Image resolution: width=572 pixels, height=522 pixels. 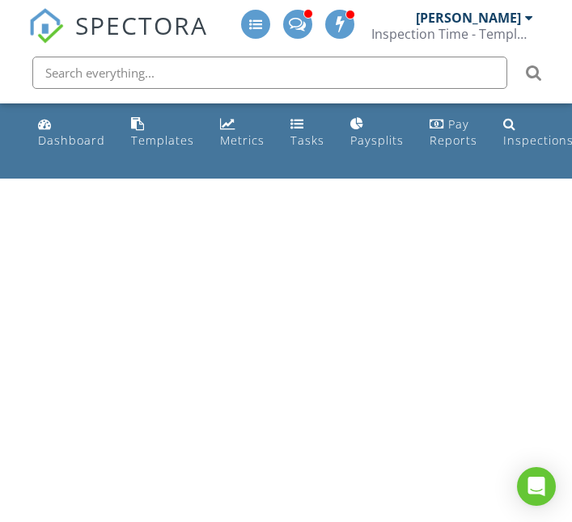 What do you see at coordinates (452, 34) in the screenshot?
I see `div: Inspection Time - Temple/Waco` at bounding box center [452, 34].